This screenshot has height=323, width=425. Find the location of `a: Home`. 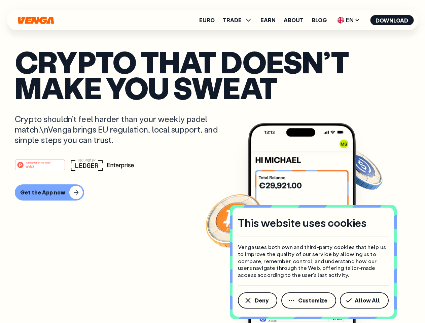

a: Home is located at coordinates (36, 20).